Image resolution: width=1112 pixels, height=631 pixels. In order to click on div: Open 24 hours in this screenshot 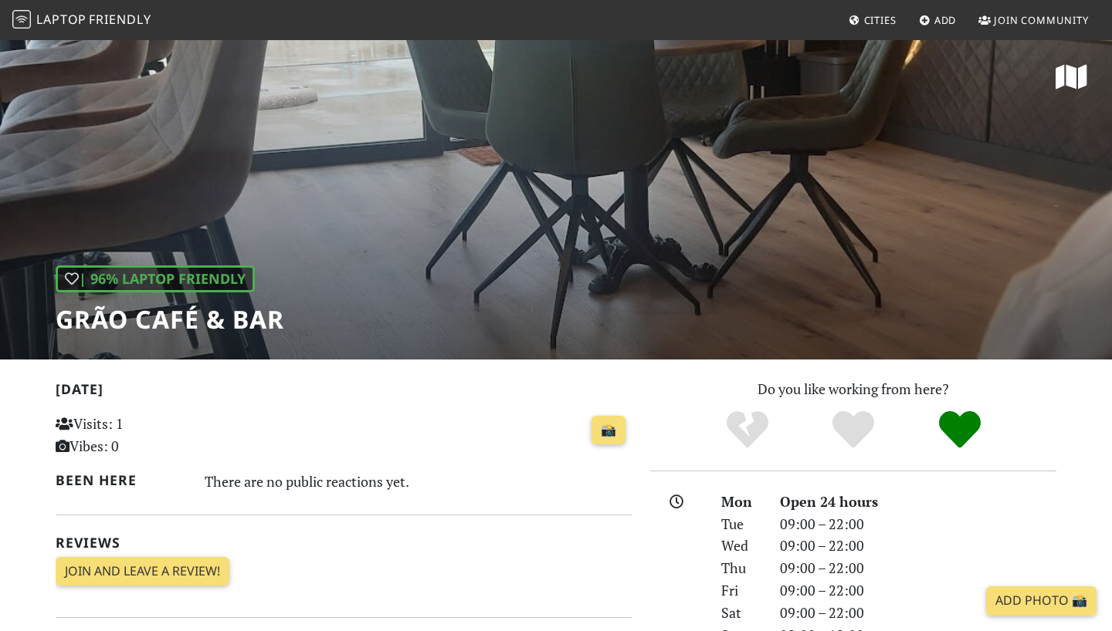, I will do `click(918, 502)`.